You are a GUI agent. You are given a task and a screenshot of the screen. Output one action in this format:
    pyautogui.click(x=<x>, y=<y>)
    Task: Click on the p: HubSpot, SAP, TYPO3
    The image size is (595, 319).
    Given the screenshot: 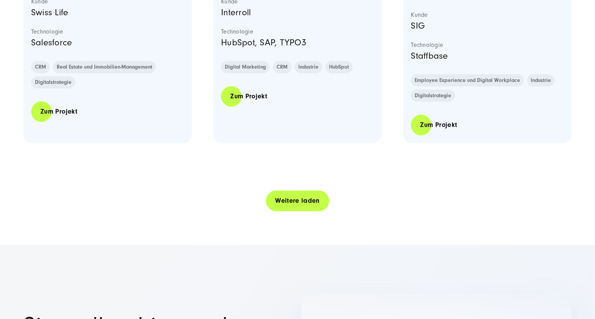 What is the action you would take?
    pyautogui.click(x=298, y=43)
    